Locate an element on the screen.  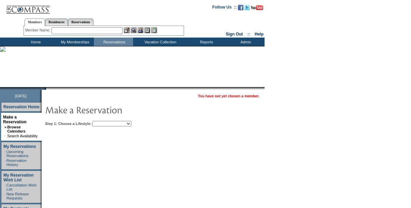
a: Follow us on Twitter is located at coordinates (247, 9).